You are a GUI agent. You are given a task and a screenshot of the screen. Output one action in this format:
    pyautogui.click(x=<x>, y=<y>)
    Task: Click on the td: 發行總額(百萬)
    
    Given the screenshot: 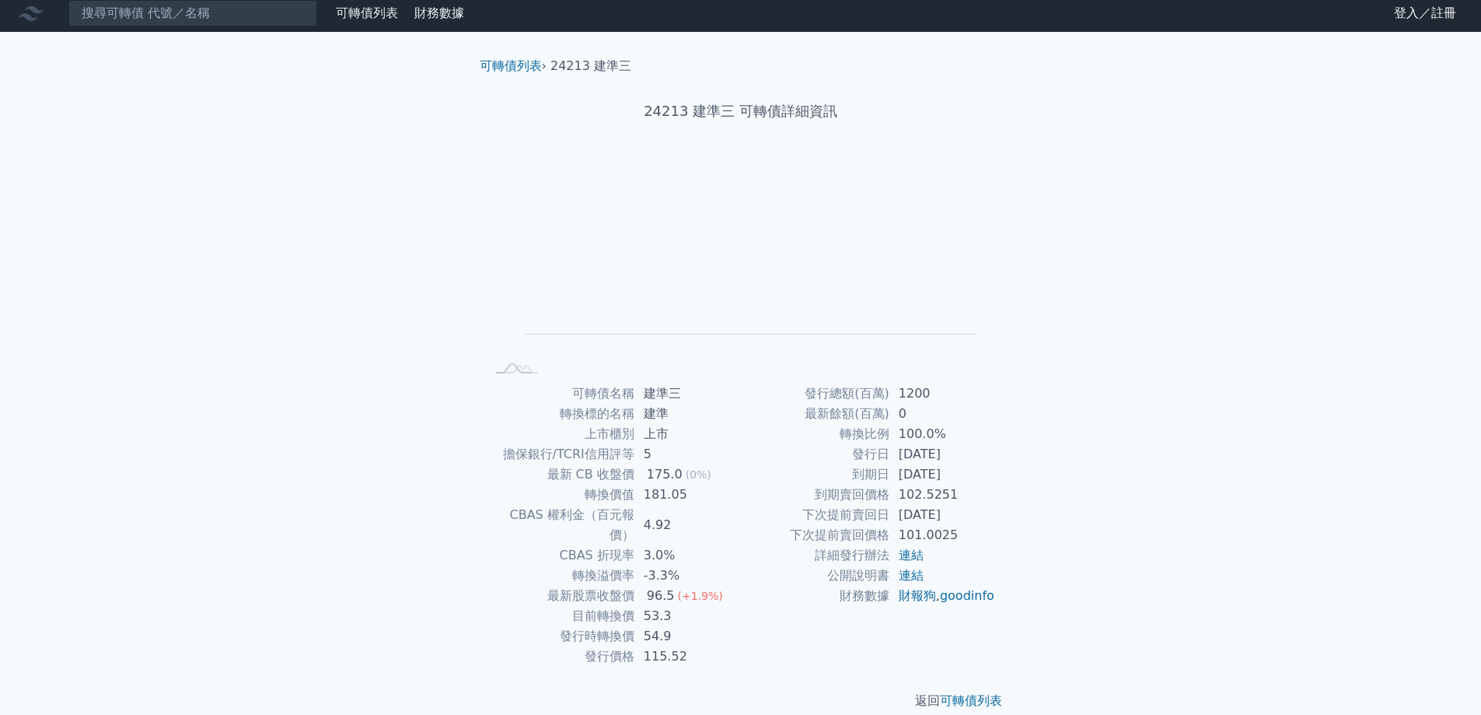 What is the action you would take?
    pyautogui.click(x=815, y=393)
    